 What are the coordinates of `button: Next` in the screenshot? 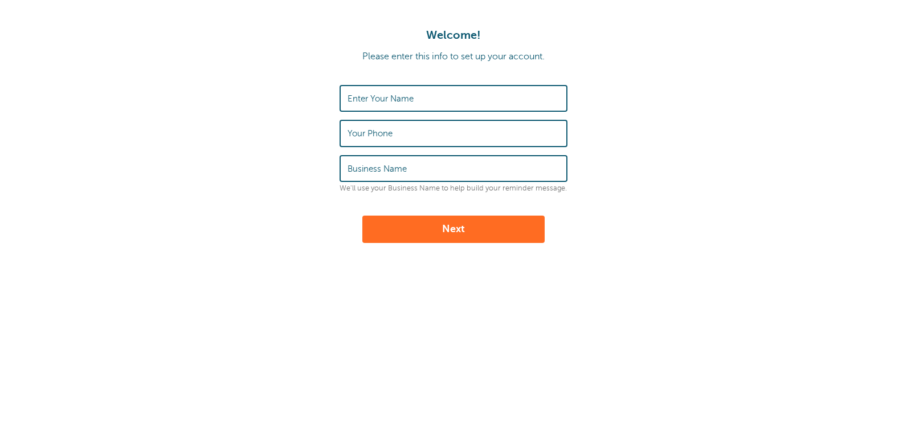 It's located at (454, 229).